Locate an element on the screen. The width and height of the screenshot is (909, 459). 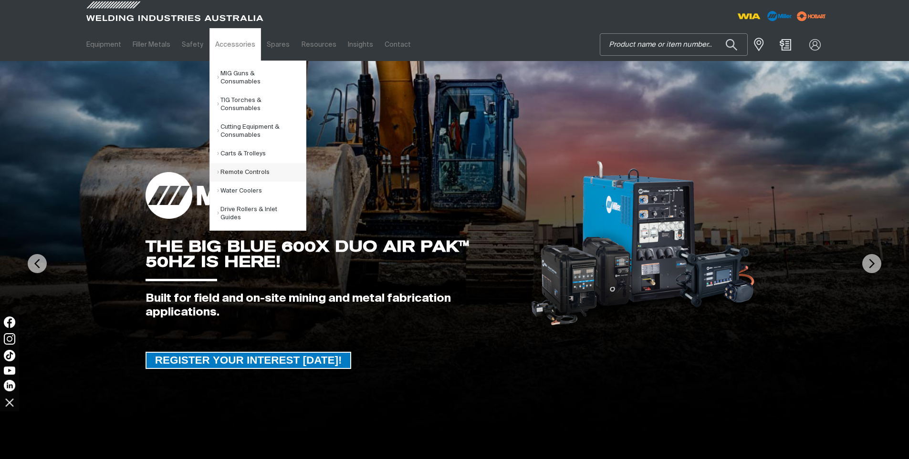
a: miller is located at coordinates (811, 16).